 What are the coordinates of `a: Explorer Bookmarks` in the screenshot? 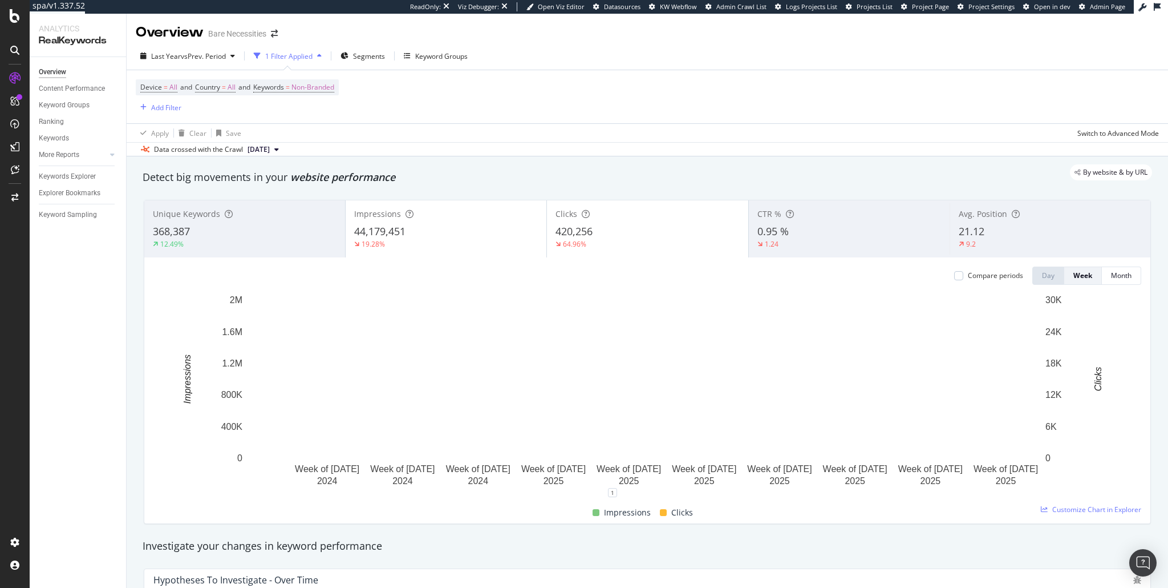 It's located at (78, 193).